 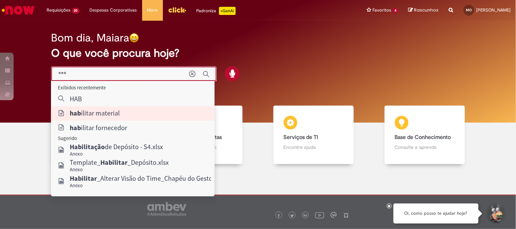 I want to click on b: Serviços de TI, so click(x=301, y=137).